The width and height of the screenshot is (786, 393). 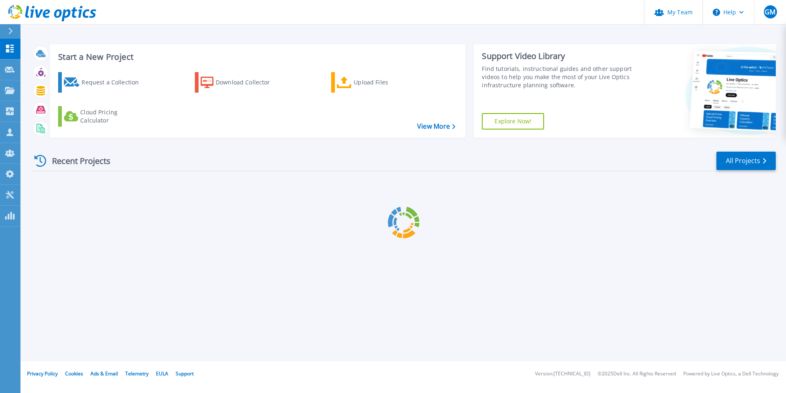 What do you see at coordinates (731, 373) in the screenshot?
I see `li: Powered by Live Optics, a Dell Technology` at bounding box center [731, 373].